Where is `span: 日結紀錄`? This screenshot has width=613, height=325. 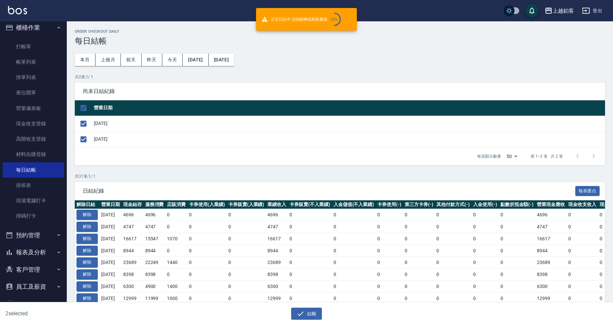
span: 日結紀錄 is located at coordinates (329, 191).